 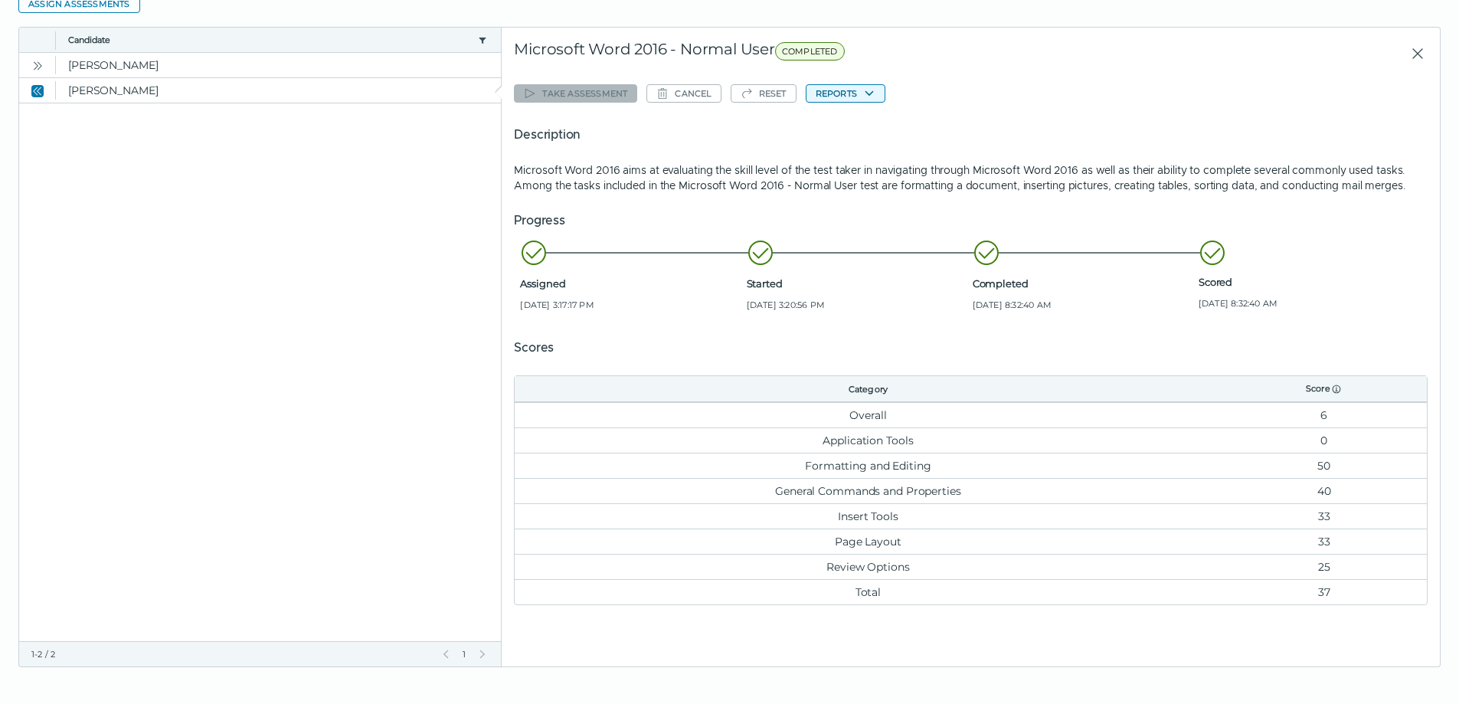 What do you see at coordinates (868, 541) in the screenshot?
I see `td: Page Layout` at bounding box center [868, 541].